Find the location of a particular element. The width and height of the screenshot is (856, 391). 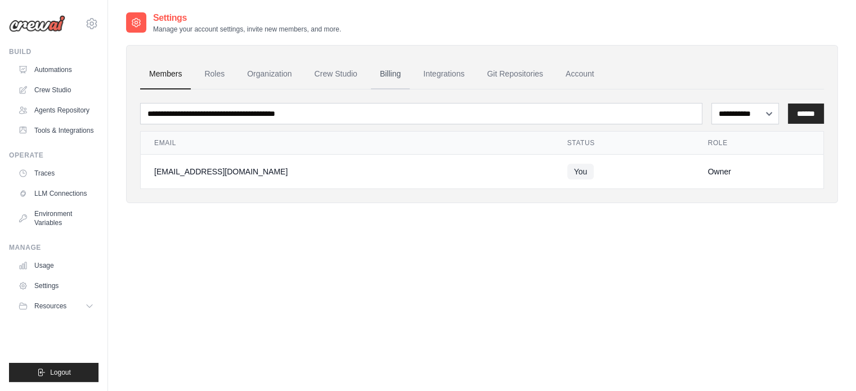

a: LLM Connections is located at coordinates (56, 194).